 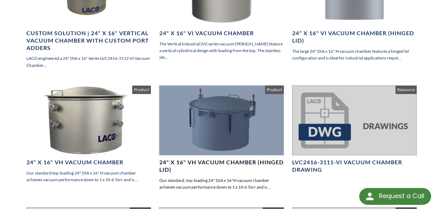 I want to click on span: Resource, so click(x=406, y=90).